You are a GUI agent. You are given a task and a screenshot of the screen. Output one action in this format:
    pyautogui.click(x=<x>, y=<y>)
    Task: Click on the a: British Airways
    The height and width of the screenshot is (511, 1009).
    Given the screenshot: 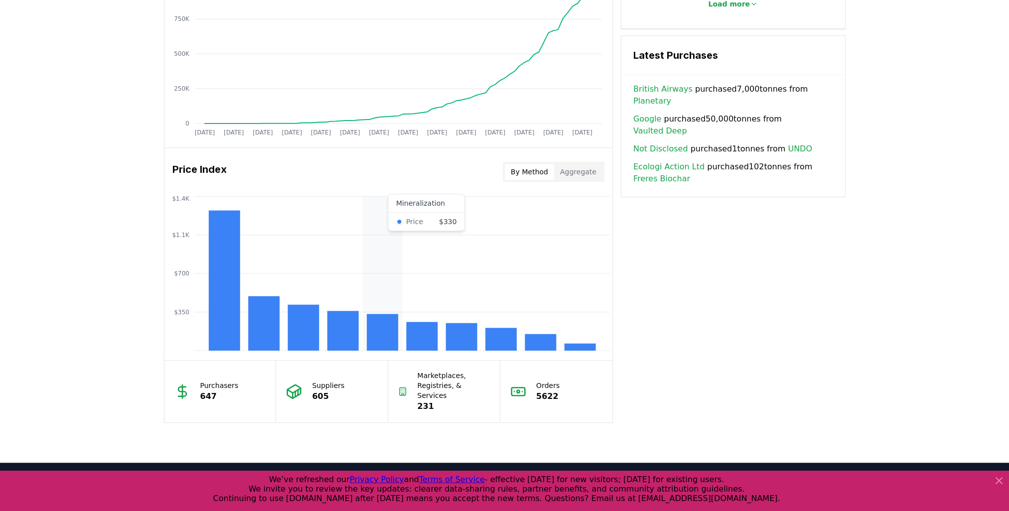 What is the action you would take?
    pyautogui.click(x=662, y=89)
    